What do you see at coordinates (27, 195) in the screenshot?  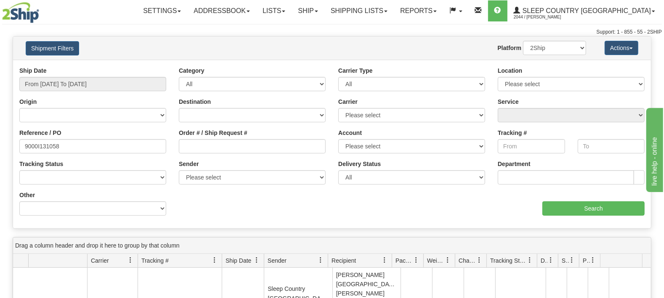 I see `label: Other` at bounding box center [27, 195].